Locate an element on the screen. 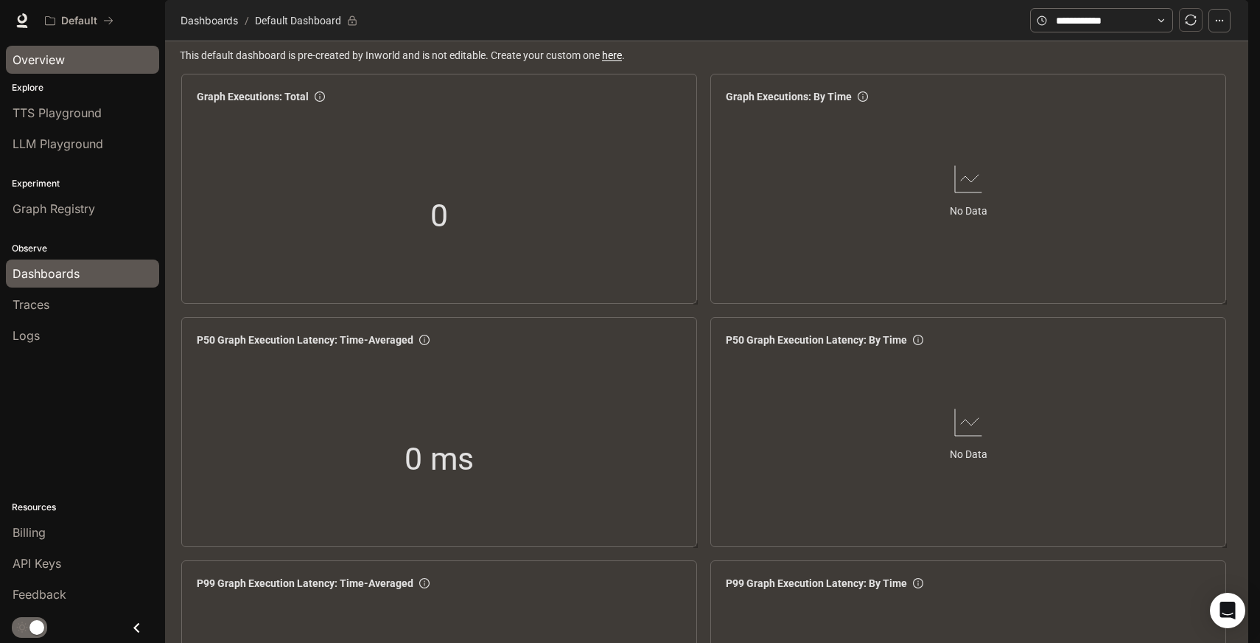 The height and width of the screenshot is (643, 1260). span: This default dashboard is pre-created by Inworld and is not editable. Create your custom one . is located at coordinates (708, 55).